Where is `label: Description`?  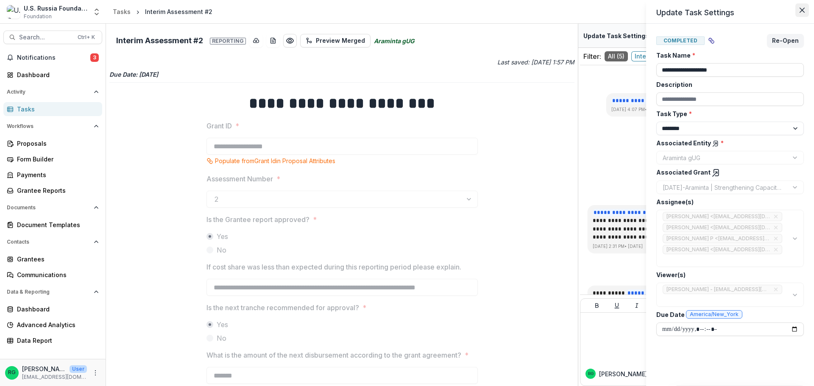 label: Description is located at coordinates (728, 84).